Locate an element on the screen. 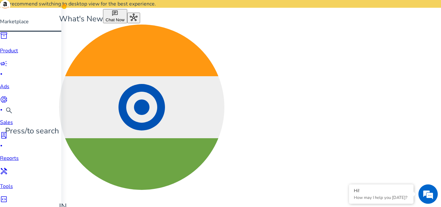  span: chat is located at coordinates (115, 13).